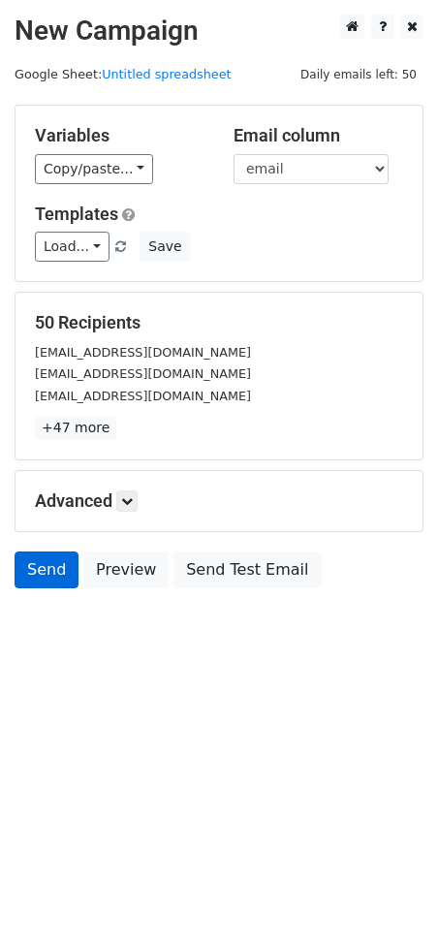 The image size is (438, 944). Describe the element at coordinates (165, 246) in the screenshot. I see `button: Save` at that location.